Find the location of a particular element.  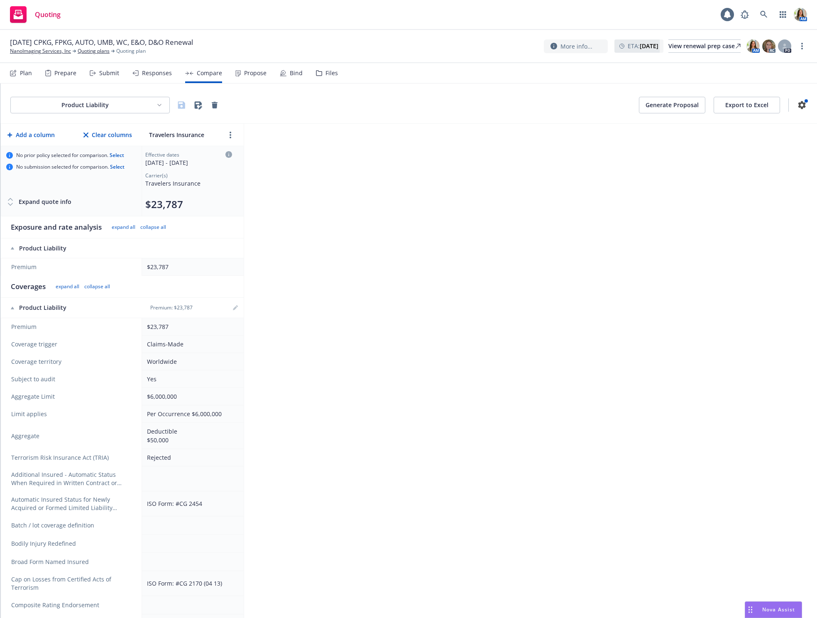

span: editPencil is located at coordinates (235, 308).